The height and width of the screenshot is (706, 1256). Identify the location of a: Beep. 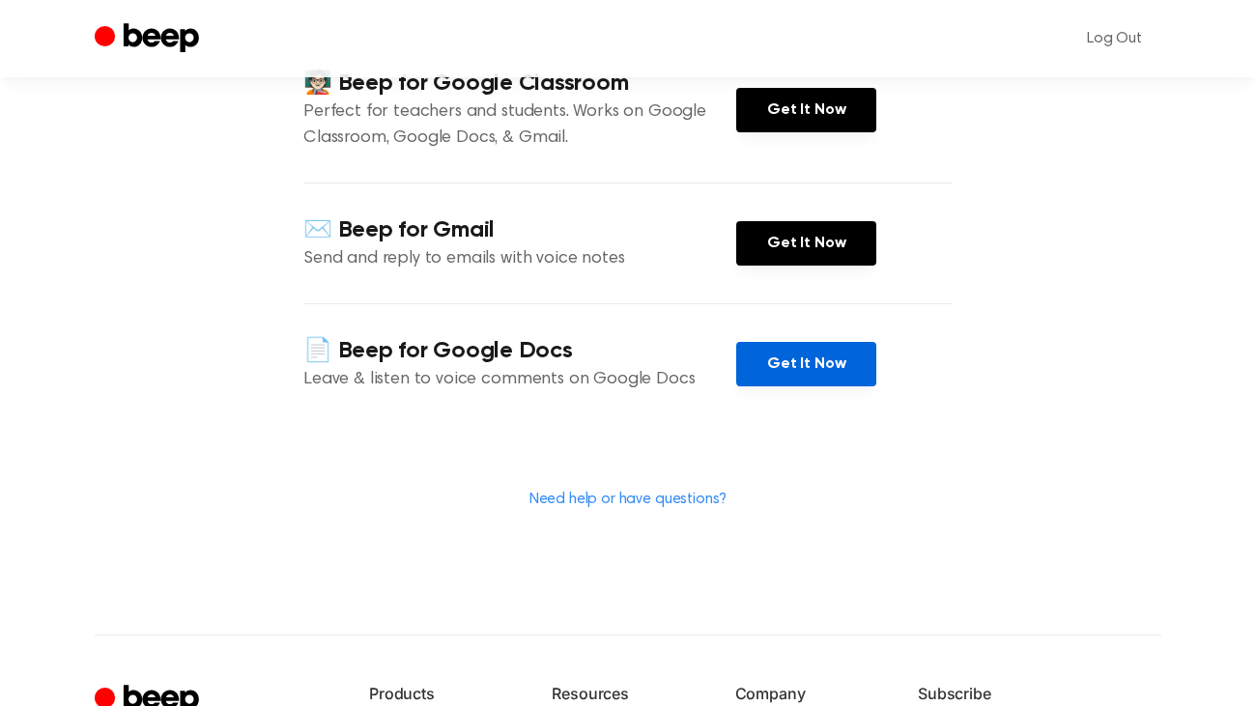
(149, 39).